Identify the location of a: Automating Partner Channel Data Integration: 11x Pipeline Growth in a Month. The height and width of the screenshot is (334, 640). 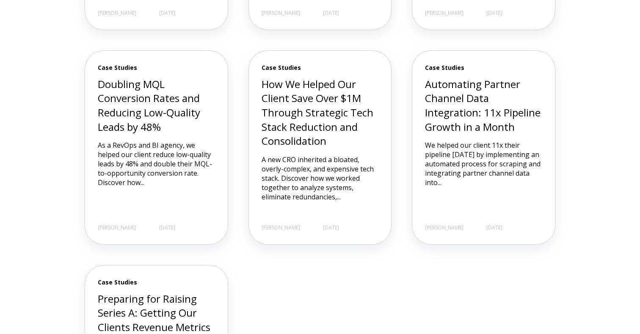
(482, 105).